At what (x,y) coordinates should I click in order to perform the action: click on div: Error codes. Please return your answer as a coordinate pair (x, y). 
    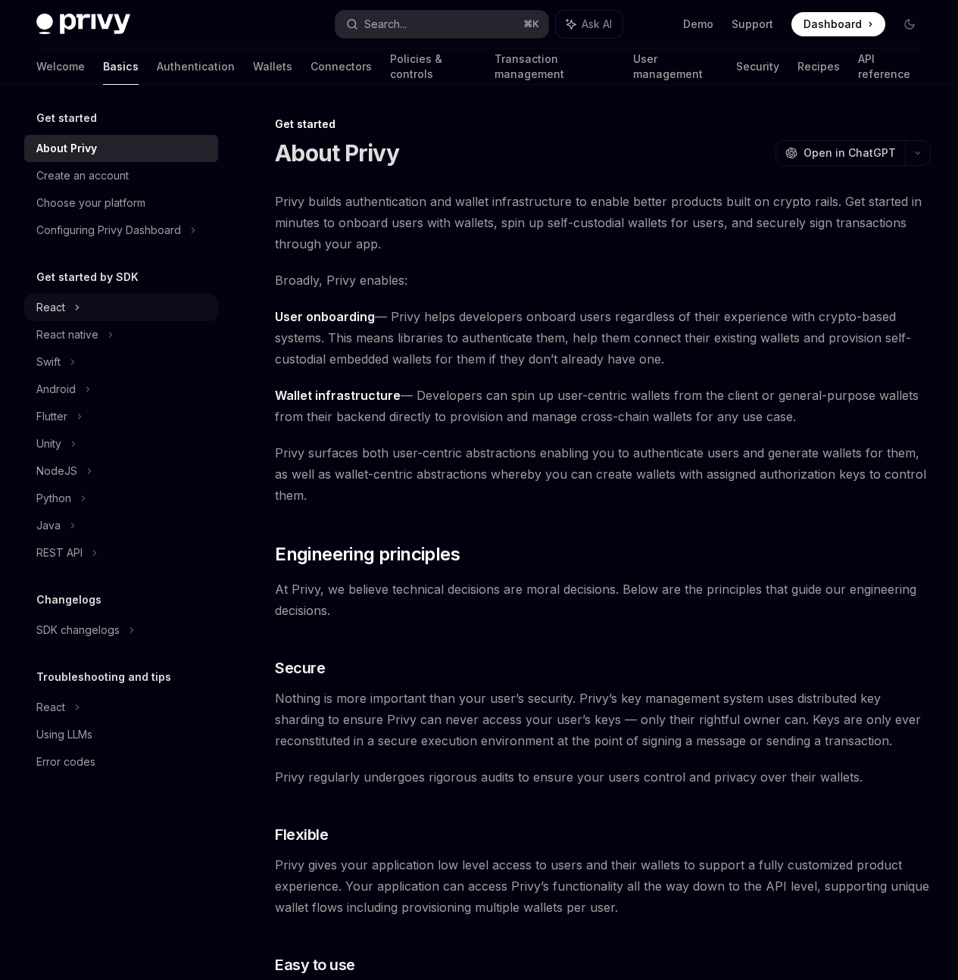
    Looking at the image, I should click on (66, 762).